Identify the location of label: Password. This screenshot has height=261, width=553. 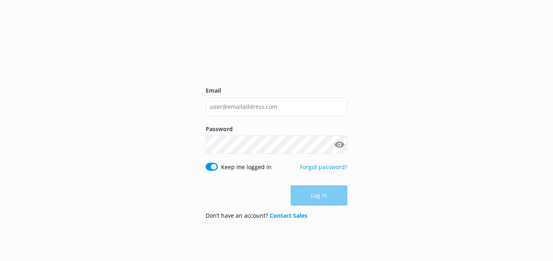
(277, 129).